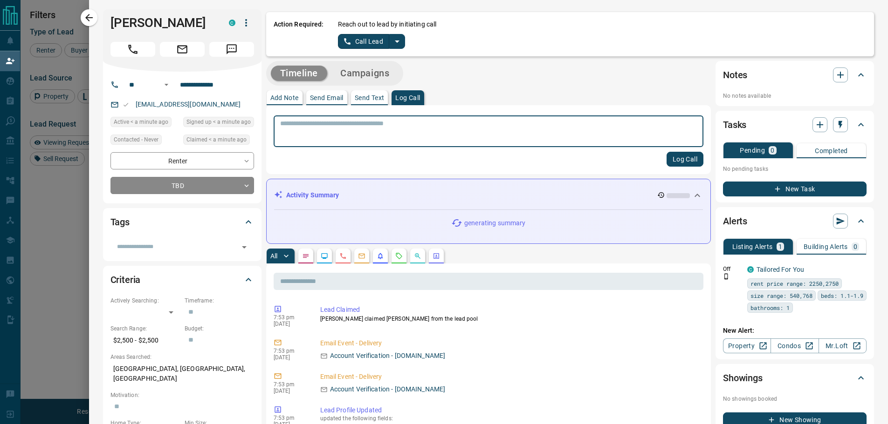 This screenshot has height=424, width=888. I want to click on h2: Notes, so click(735, 75).